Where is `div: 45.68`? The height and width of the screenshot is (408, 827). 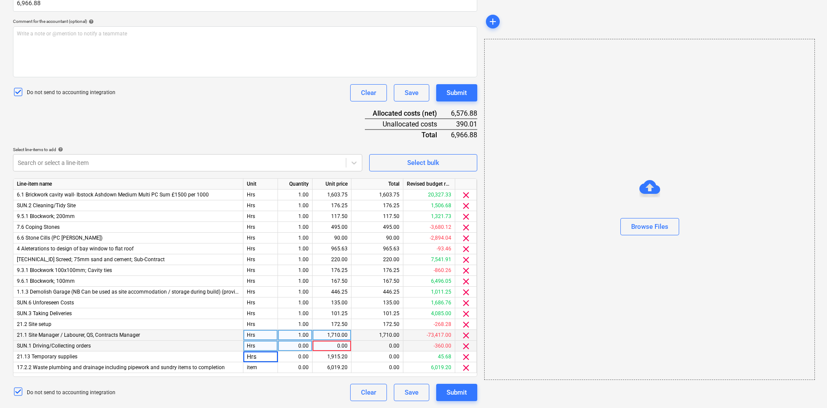
div: 45.68 is located at coordinates (429, 357).